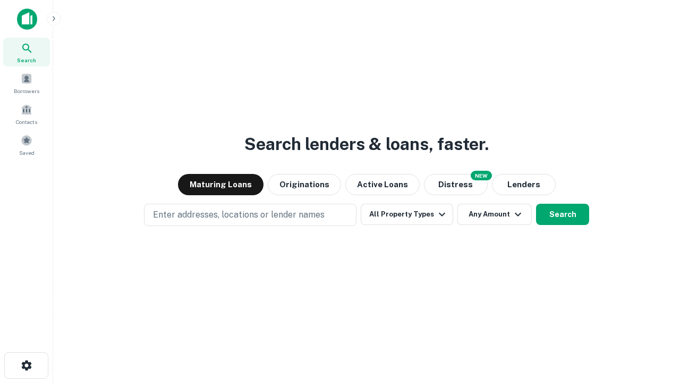 The image size is (680, 383). What do you see at coordinates (221, 184) in the screenshot?
I see `button: Maturing Loans` at bounding box center [221, 184].